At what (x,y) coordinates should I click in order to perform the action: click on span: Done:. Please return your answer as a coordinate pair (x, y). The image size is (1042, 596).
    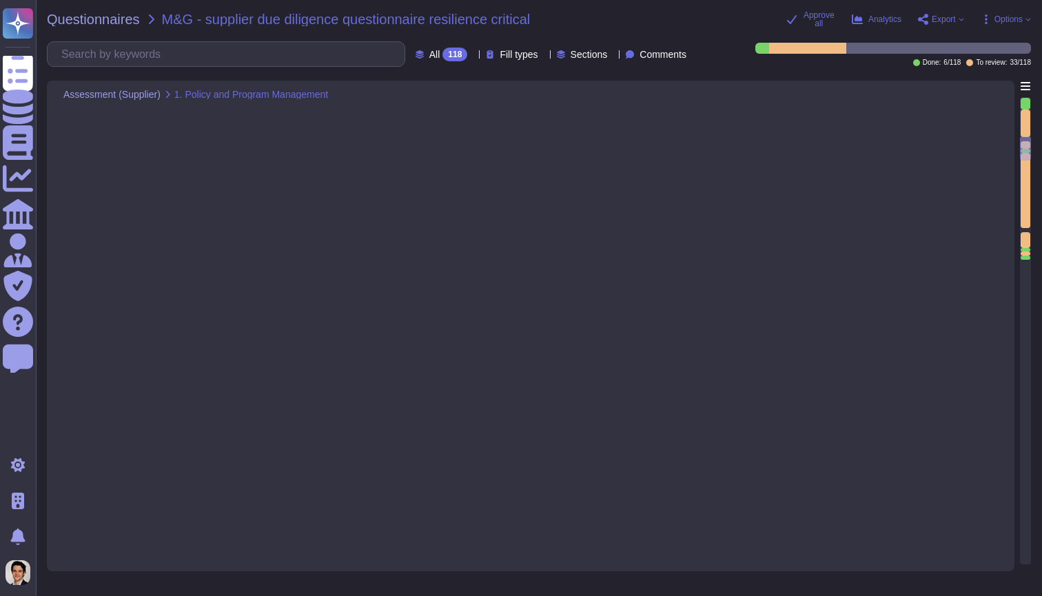
    Looking at the image, I should click on (932, 63).